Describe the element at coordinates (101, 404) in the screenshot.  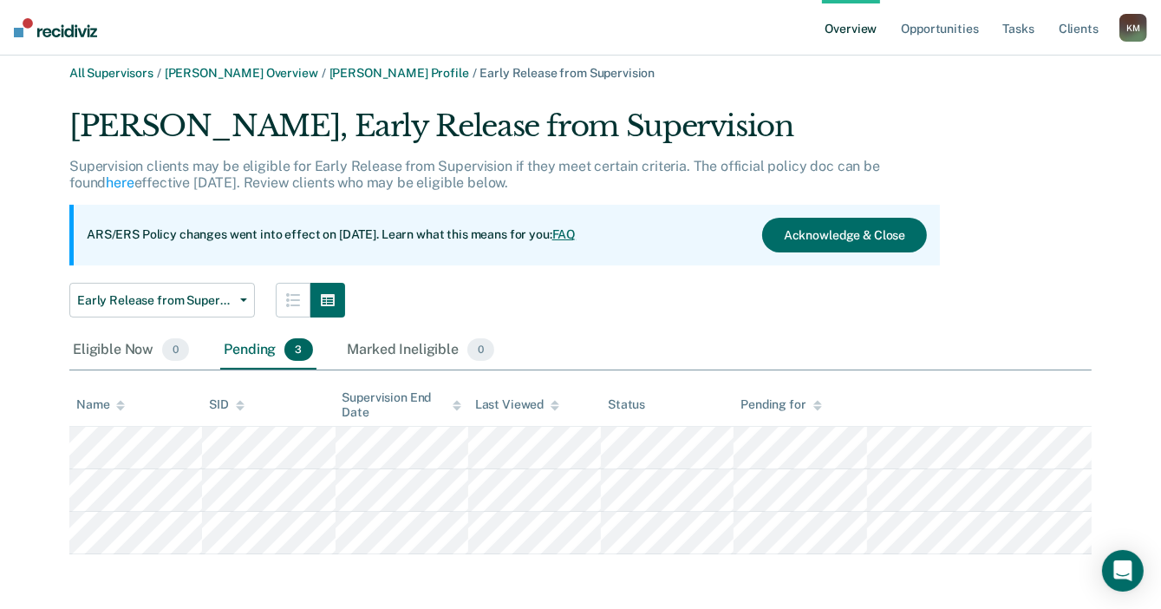
I see `div: Name` at that location.